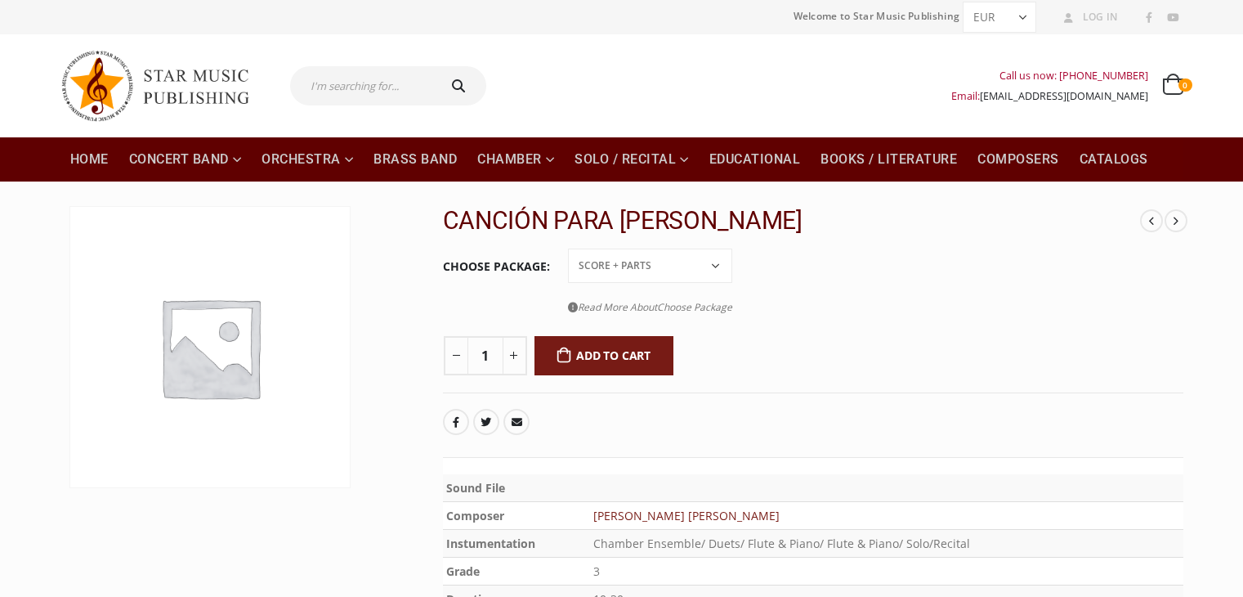 This screenshot has width=1243, height=597. I want to click on input: I'm searching for..., so click(362, 86).